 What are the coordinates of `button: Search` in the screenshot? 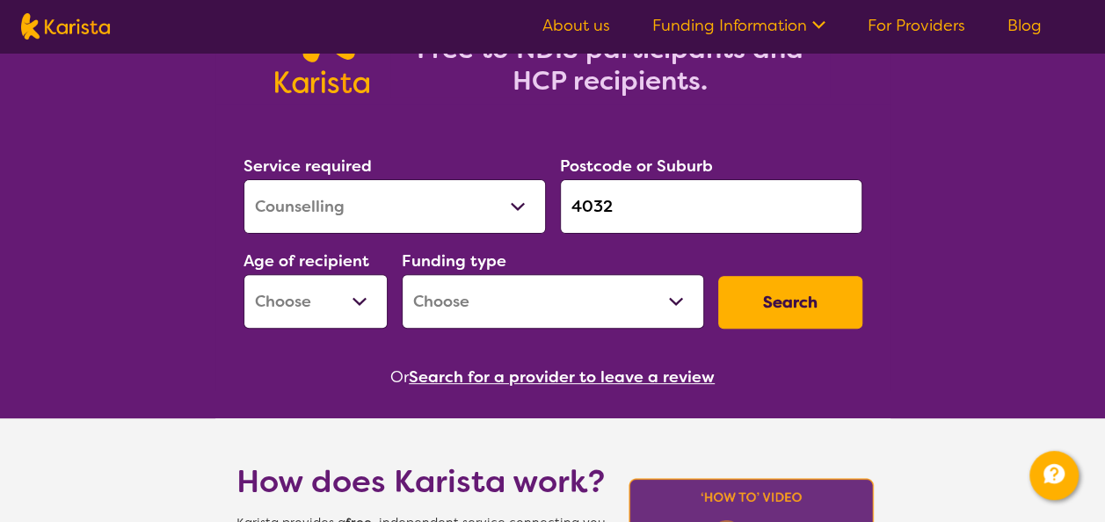 It's located at (790, 302).